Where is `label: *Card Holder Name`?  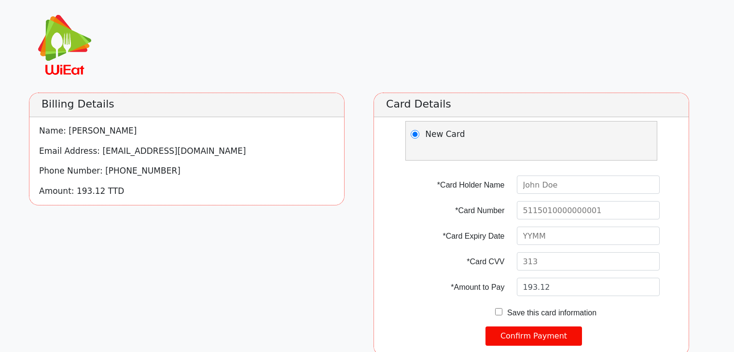
label: *Card Holder Name is located at coordinates (468, 185).